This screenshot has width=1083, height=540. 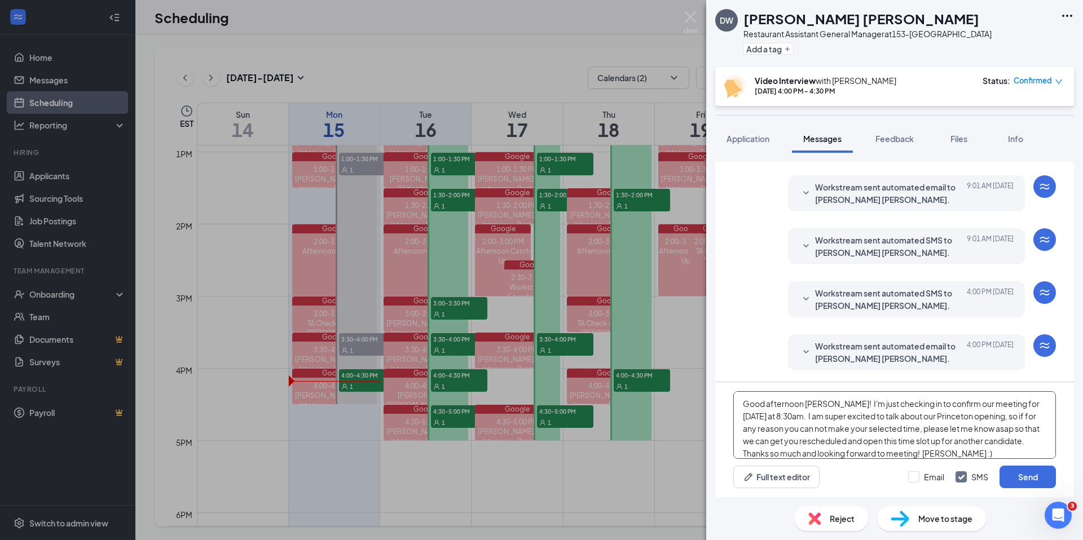 I want to click on svg: Ellipses, so click(x=1067, y=16).